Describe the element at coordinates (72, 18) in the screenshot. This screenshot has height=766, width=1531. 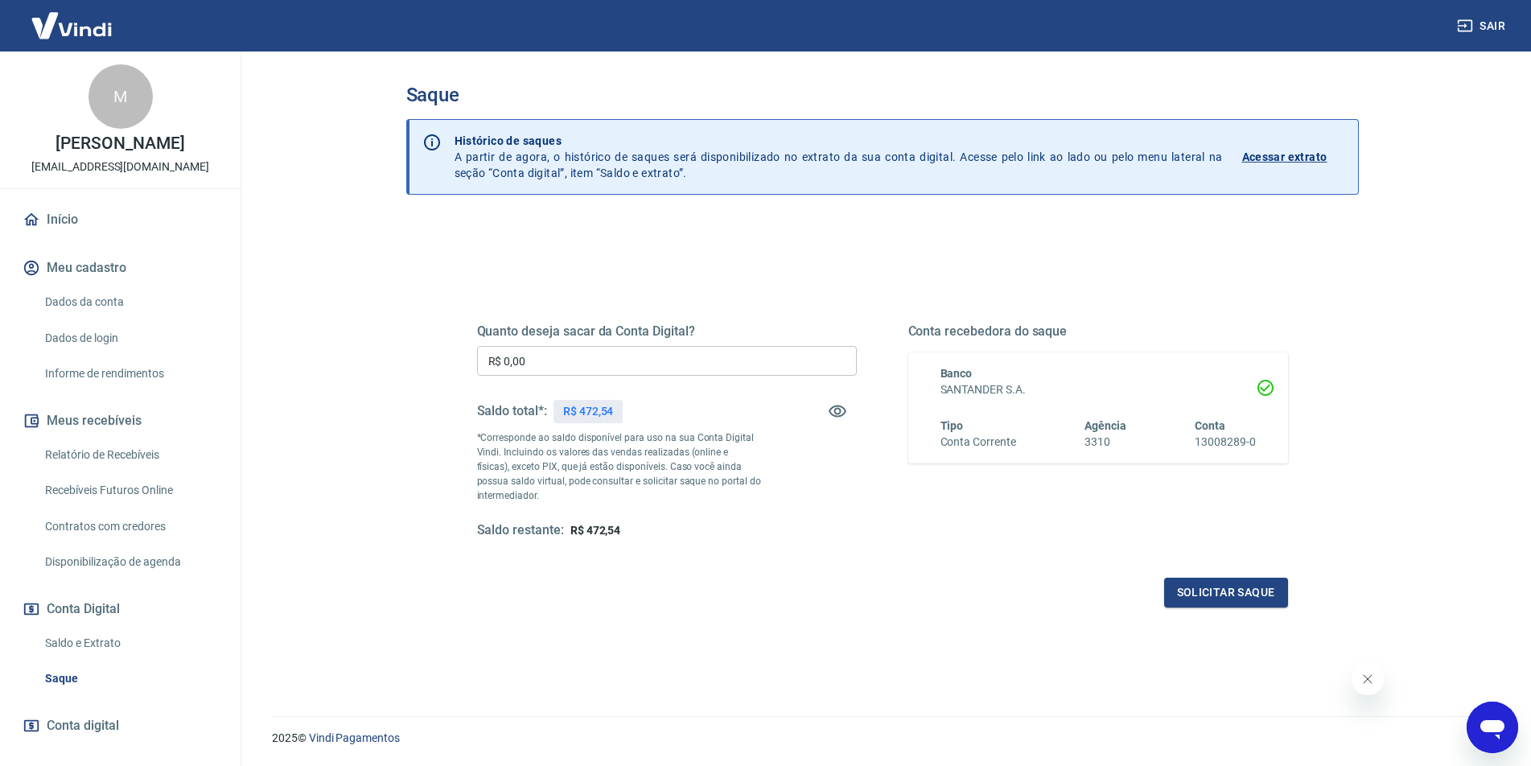
I see `span: Olá! Precisa de ajuda?` at that location.